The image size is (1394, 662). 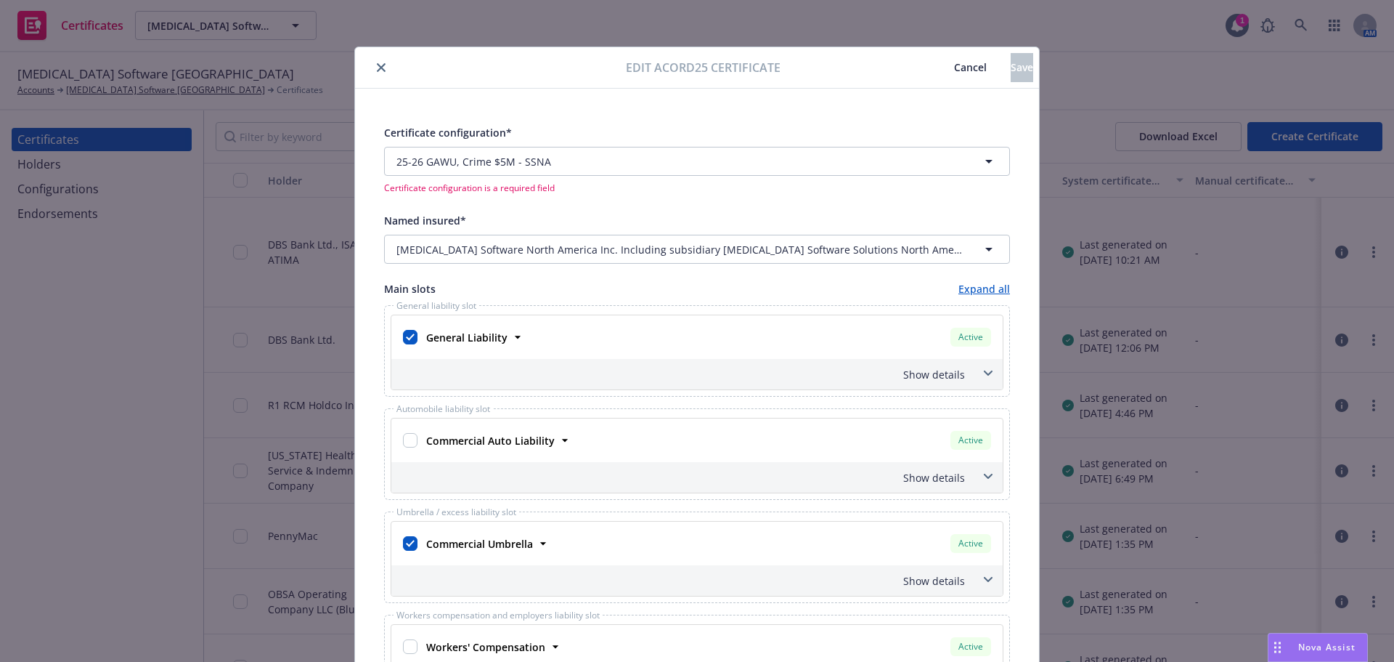 I want to click on span: 25-26 GAWU, Crime $5M - SSNA, so click(x=473, y=161).